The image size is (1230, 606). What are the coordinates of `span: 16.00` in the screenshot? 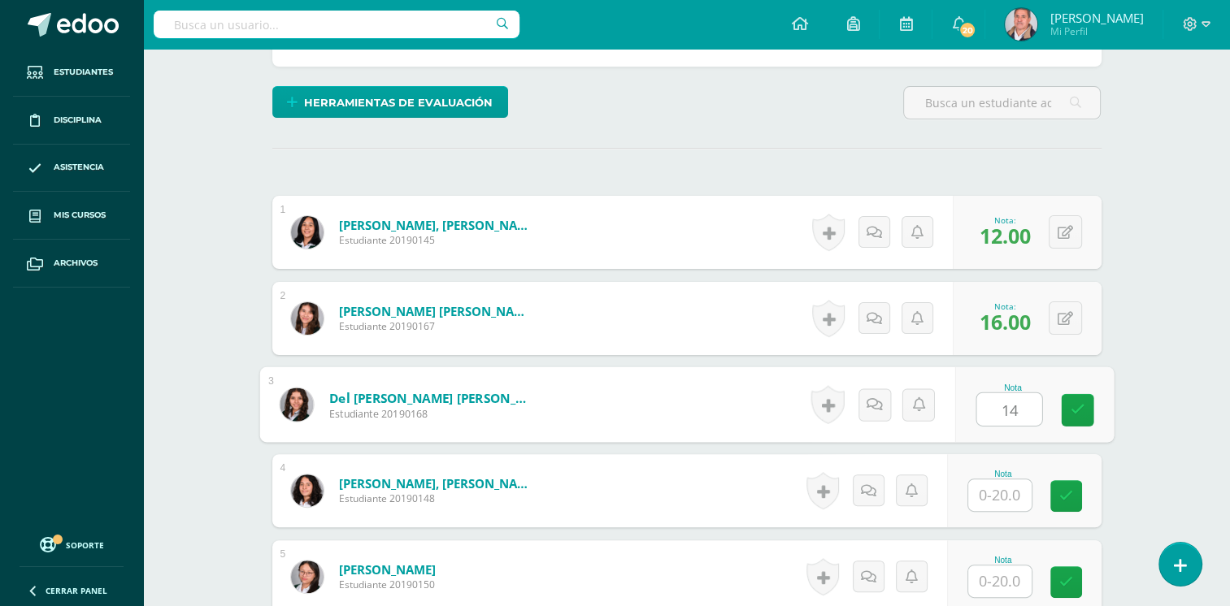 It's located at (1005, 322).